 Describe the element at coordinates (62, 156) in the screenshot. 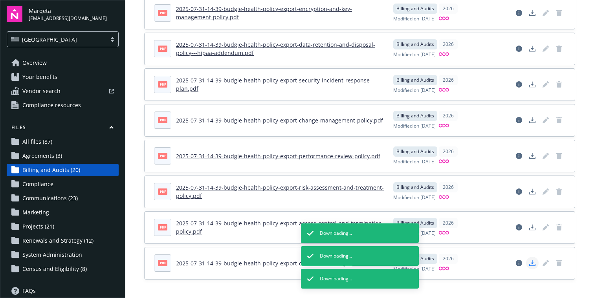

I see `a: Agreements (3)` at that location.